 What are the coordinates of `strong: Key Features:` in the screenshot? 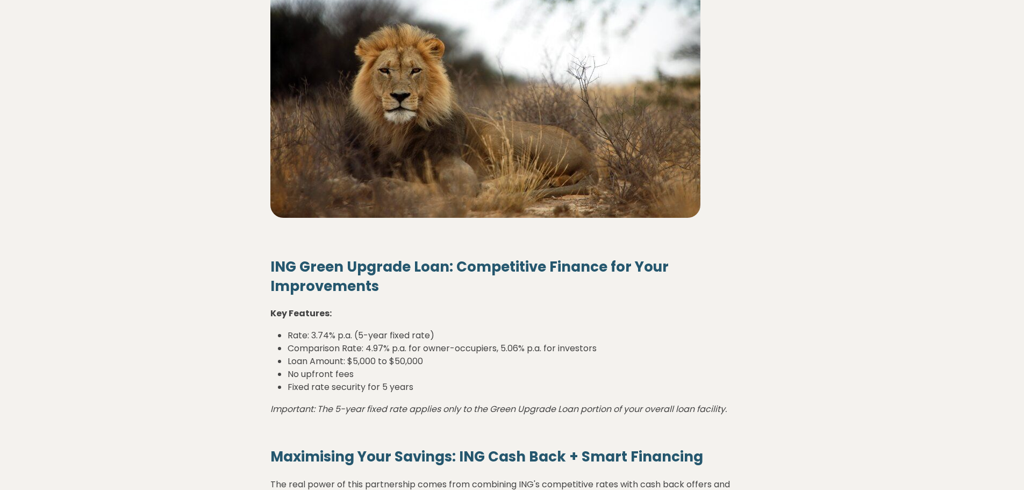 It's located at (301, 313).